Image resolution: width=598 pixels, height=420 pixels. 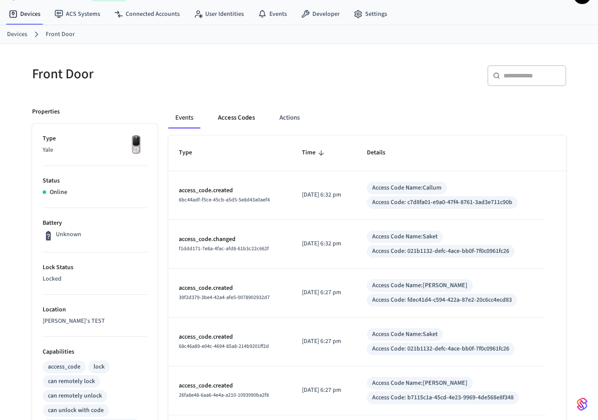 What do you see at coordinates (224, 346) in the screenshot?
I see `span: 68c46a89-e04c-4694-85a8-214b9201ff2d` at bounding box center [224, 346].